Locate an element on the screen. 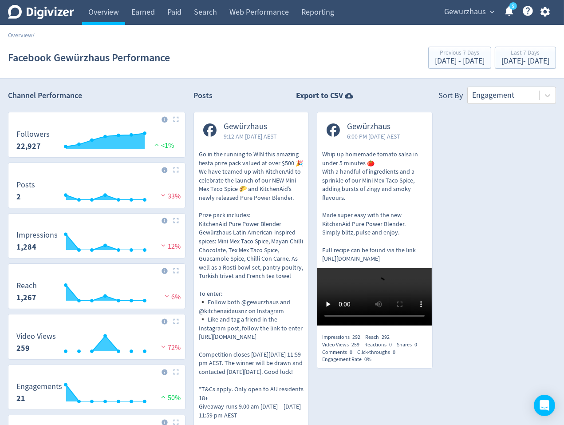 This screenshot has height=425, width=564. div: Reactions is located at coordinates (380, 345).